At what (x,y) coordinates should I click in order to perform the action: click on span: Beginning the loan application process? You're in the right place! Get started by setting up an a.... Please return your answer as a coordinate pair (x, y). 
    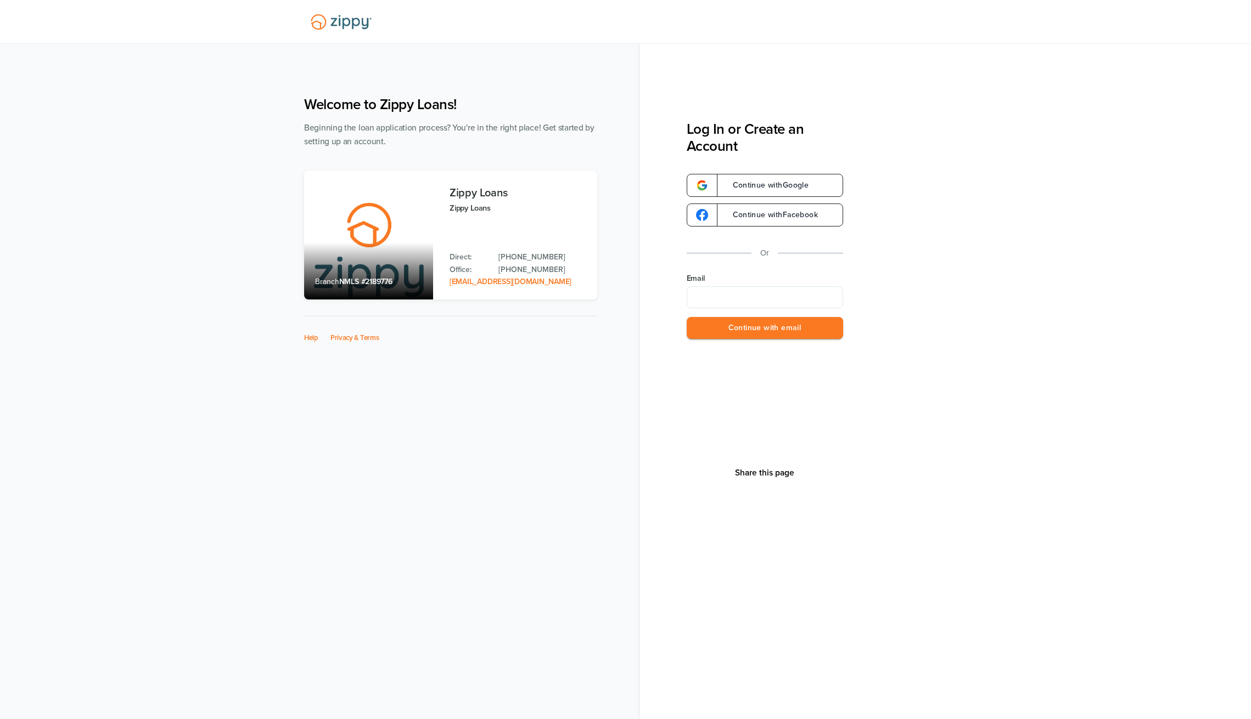
    Looking at the image, I should click on (449, 134).